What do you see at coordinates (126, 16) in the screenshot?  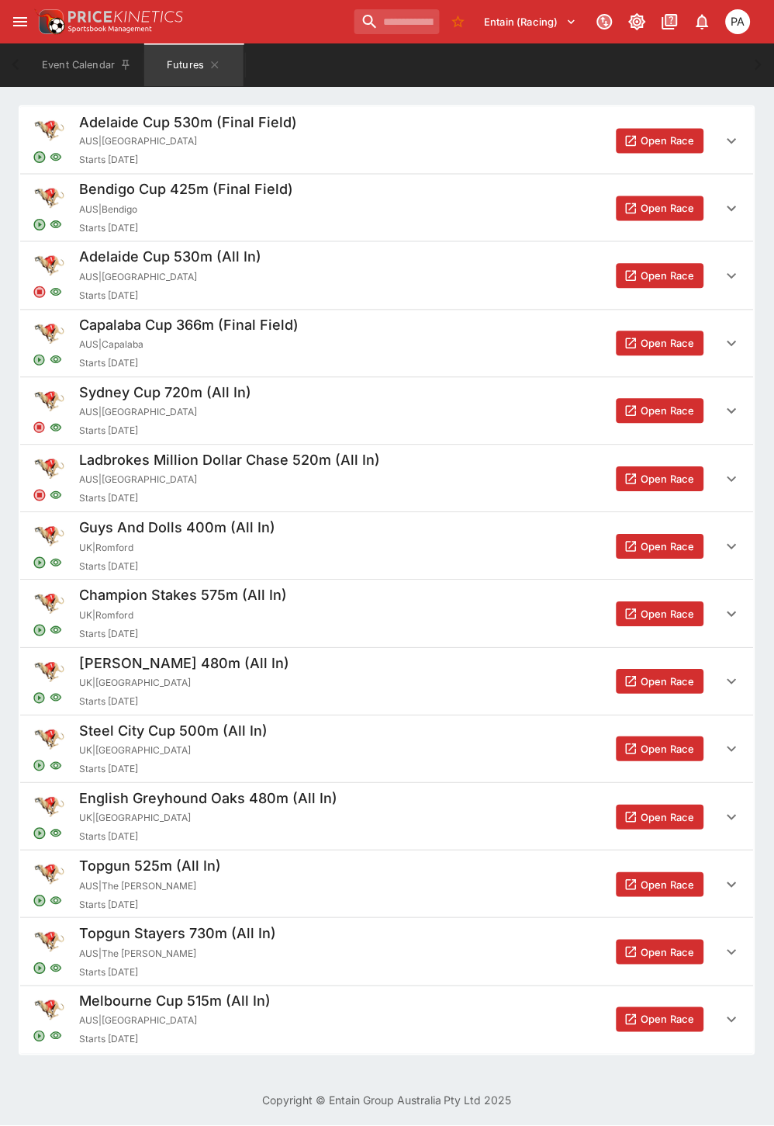 I see `img: PriceKinetics` at bounding box center [126, 16].